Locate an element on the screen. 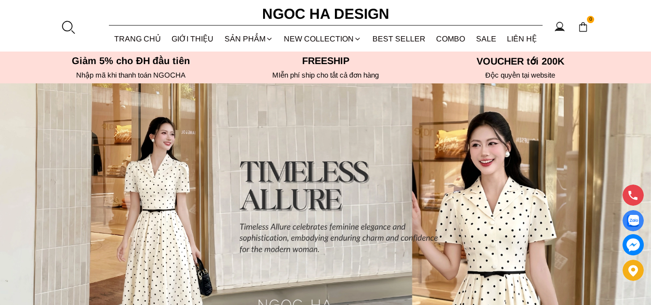  h6: Ngoc Ha Design is located at coordinates (326, 14).